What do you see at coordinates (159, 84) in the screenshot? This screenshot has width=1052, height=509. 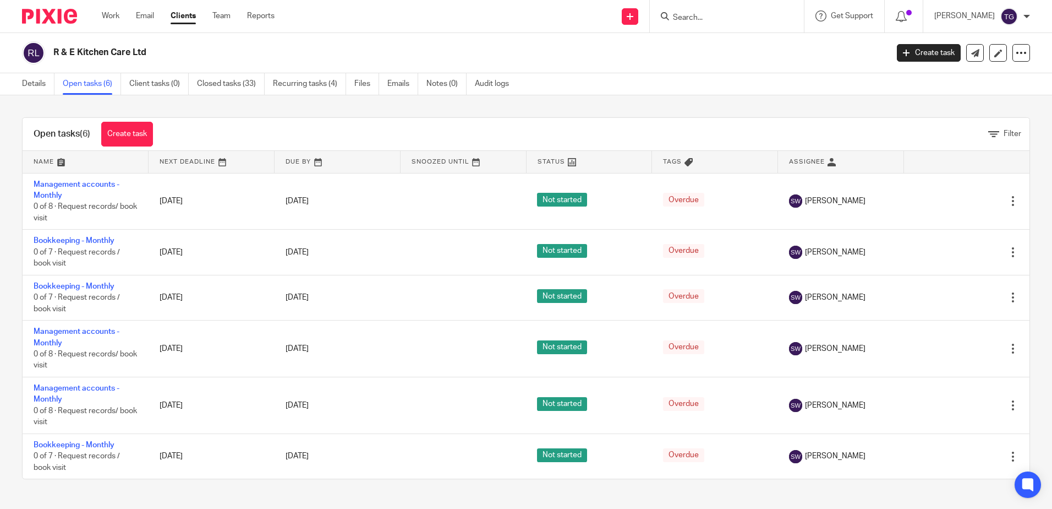 I see `a: Client tasks (0)` at bounding box center [159, 84].